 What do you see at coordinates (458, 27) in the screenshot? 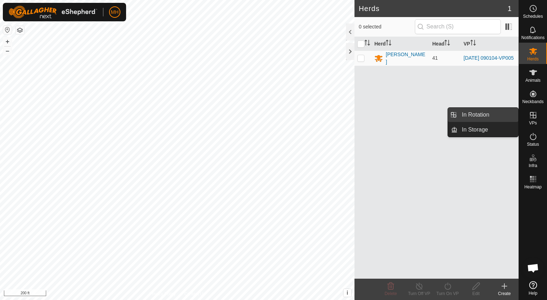
I see `input: Search (S)` at bounding box center [458, 27].